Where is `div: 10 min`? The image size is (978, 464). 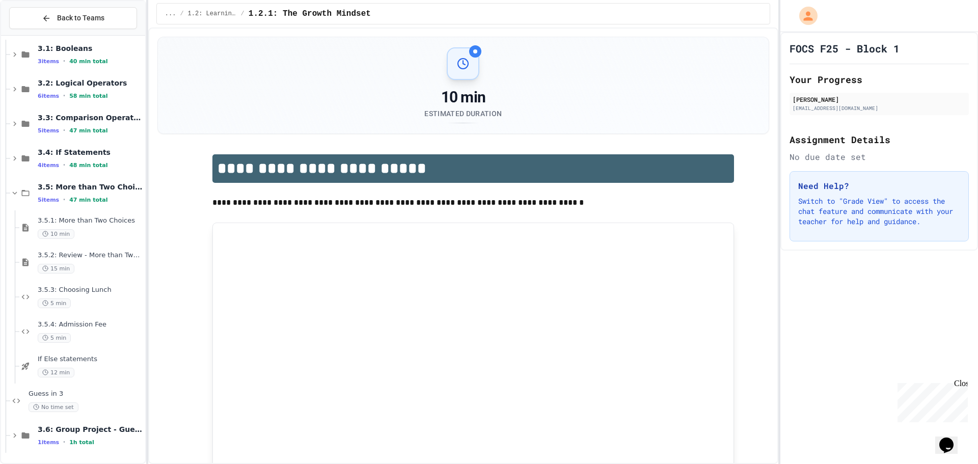 div: 10 min is located at coordinates (463, 97).